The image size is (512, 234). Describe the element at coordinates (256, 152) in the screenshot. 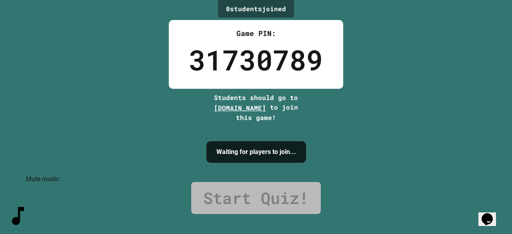

I see `h4: Waiting for players to join...` at that location.